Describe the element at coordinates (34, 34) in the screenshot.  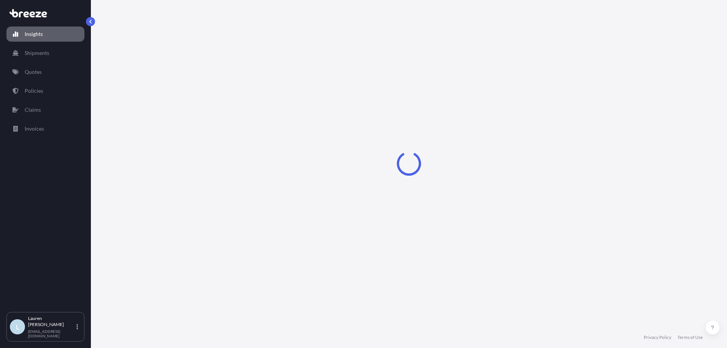
I see `p: Insights` at that location.